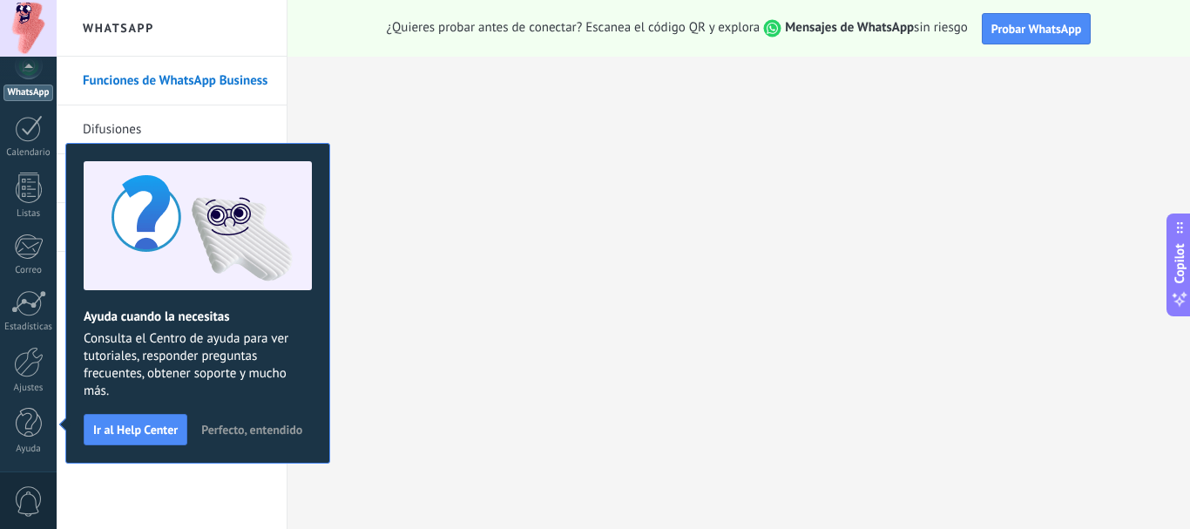 The image size is (1190, 529). I want to click on a: Difusiones, so click(176, 130).